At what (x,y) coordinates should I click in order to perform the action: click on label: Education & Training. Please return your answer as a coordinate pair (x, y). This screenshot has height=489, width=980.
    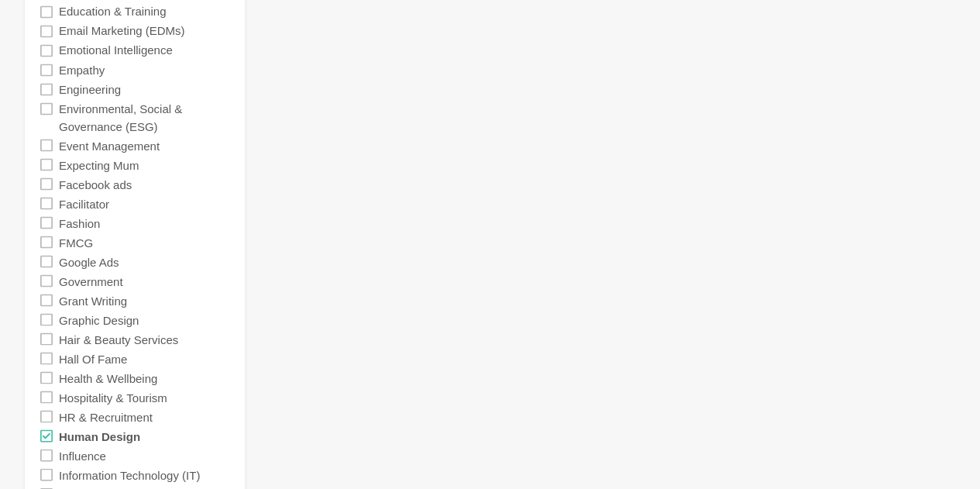
    Looking at the image, I should click on (112, 11).